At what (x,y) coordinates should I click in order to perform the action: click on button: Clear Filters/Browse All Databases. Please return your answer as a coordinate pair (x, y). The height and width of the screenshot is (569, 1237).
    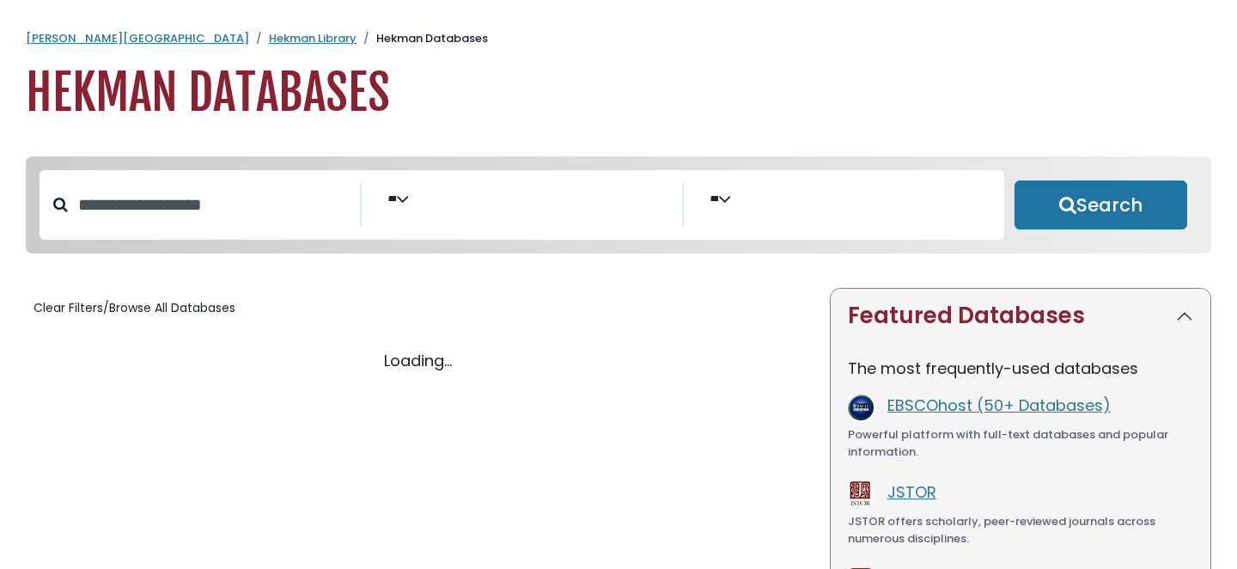
    Looking at the image, I should click on (134, 308).